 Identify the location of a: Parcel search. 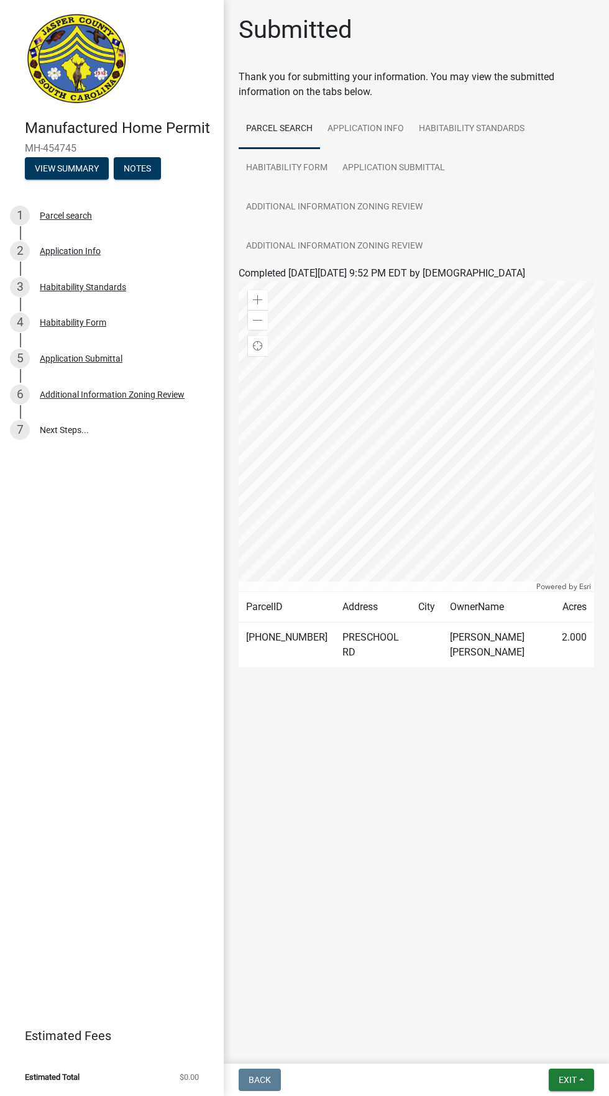
(279, 129).